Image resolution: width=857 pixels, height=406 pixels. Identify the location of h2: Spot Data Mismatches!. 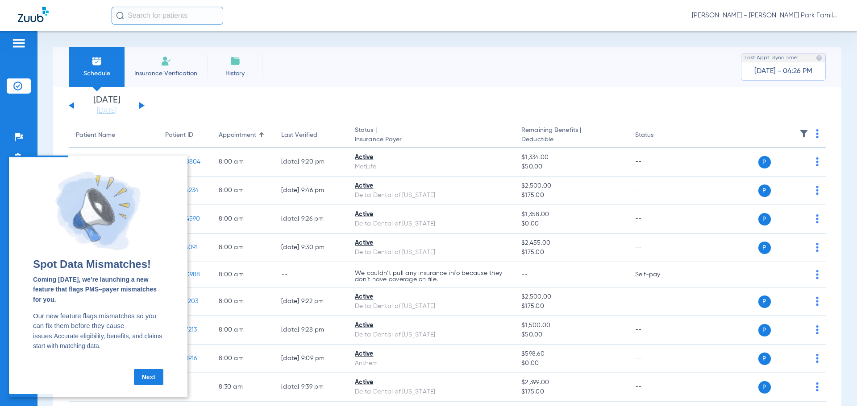
(89, 109).